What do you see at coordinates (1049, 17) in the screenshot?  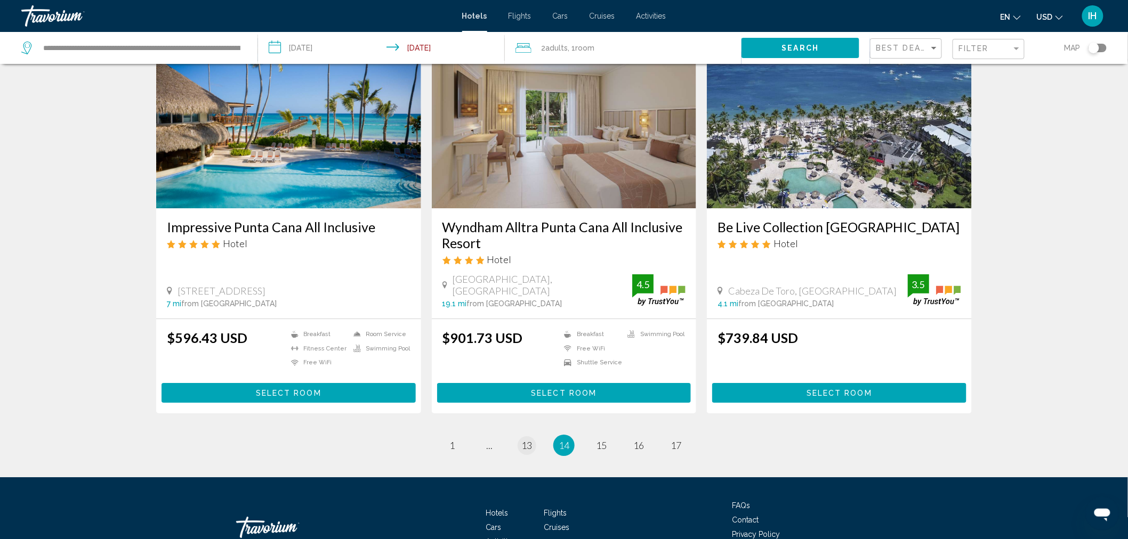 I see `button: Change currency` at bounding box center [1049, 17].